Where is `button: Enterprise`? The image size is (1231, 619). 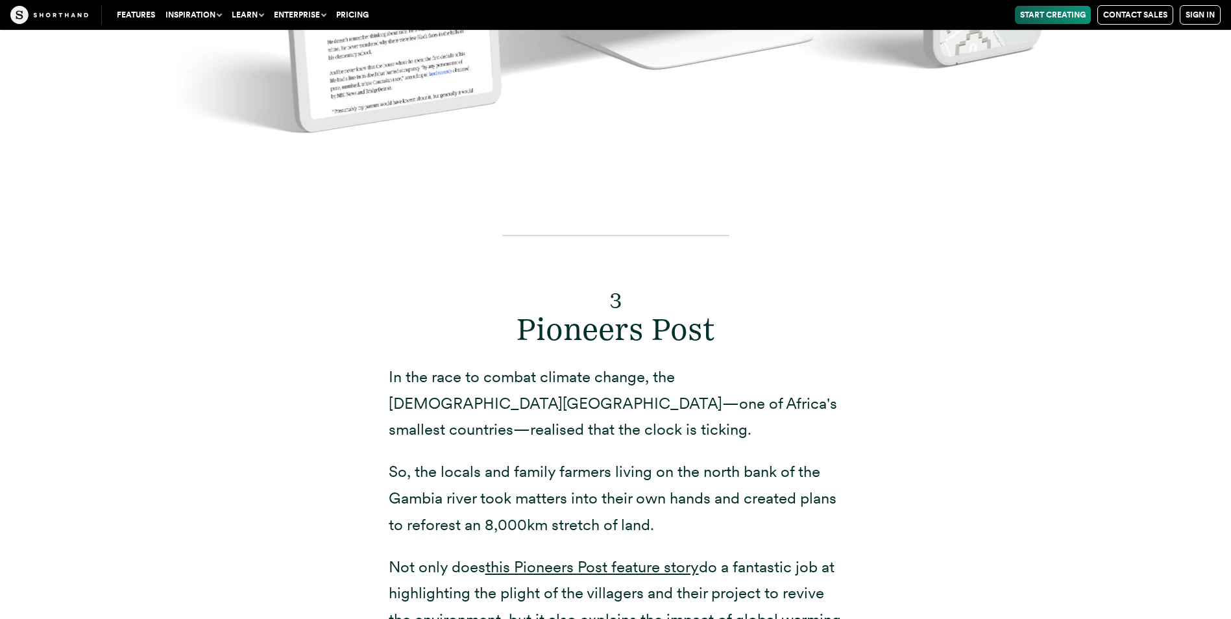 button: Enterprise is located at coordinates (300, 15).